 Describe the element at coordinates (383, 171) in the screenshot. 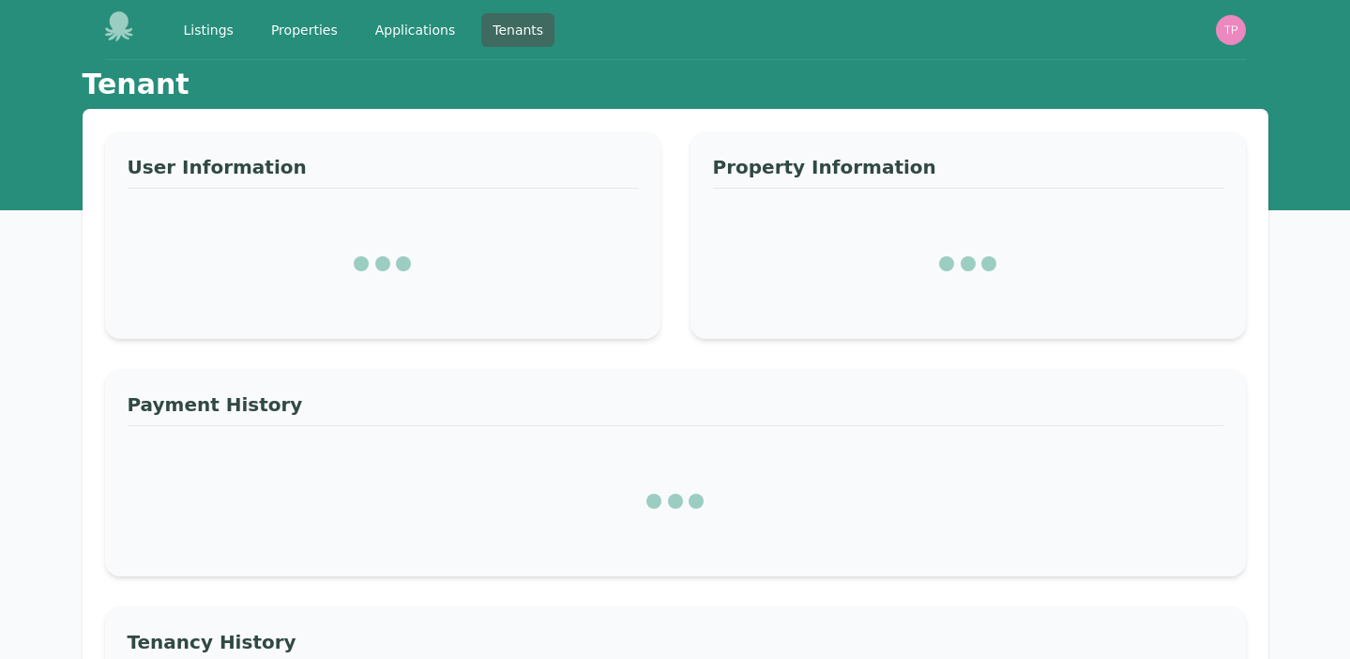

I see `h3: User Information` at that location.